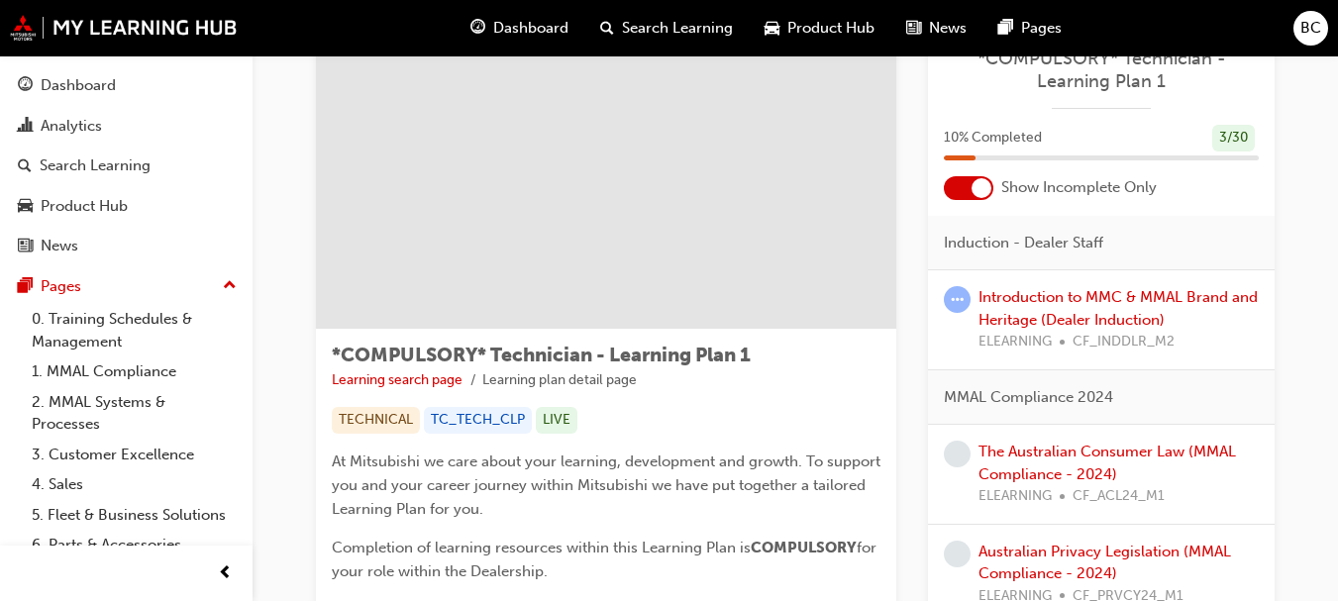 The width and height of the screenshot is (1338, 601). I want to click on a: Australian Privacy Legislation (MMAL Compliance - 2024), so click(1104, 562).